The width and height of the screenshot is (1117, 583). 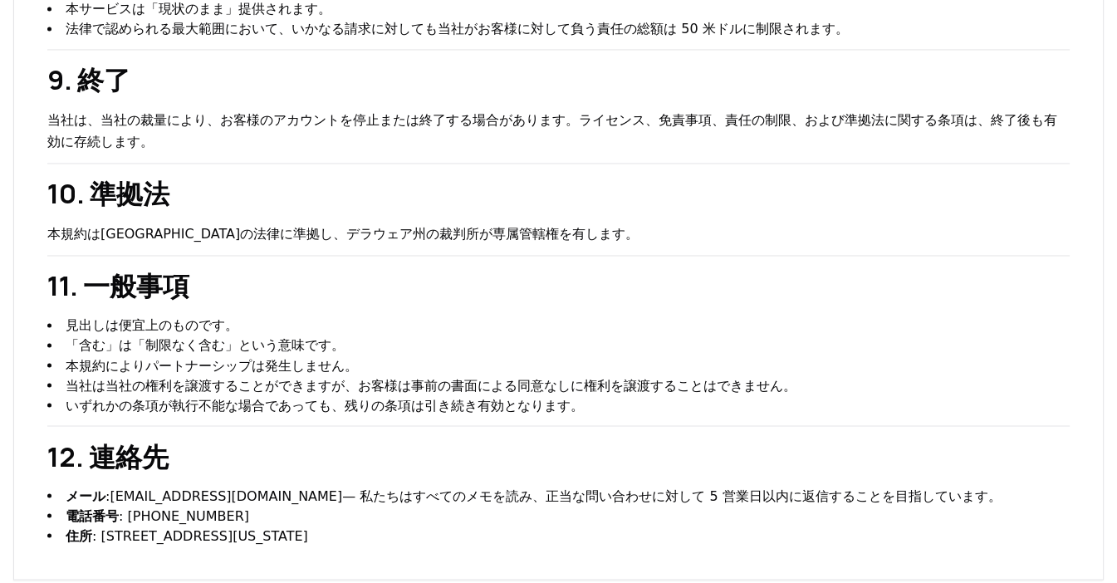 I want to click on font: 10. 準拠法, so click(x=108, y=194).